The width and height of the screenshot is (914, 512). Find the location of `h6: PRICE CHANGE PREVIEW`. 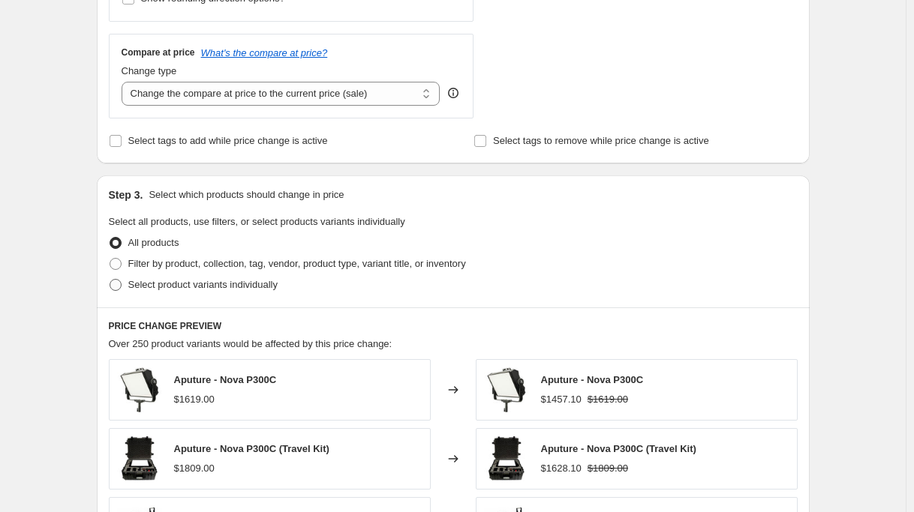

h6: PRICE CHANGE PREVIEW is located at coordinates (453, 326).